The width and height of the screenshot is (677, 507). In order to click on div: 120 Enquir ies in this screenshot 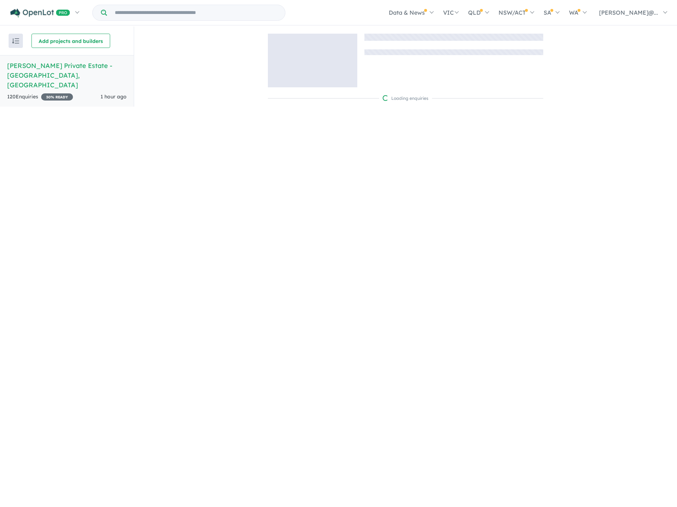, I will do `click(40, 97)`.